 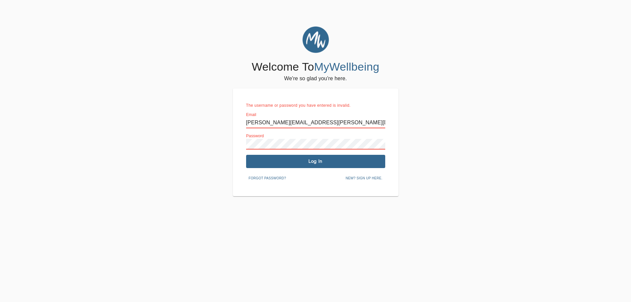 What do you see at coordinates (267, 178) in the screenshot?
I see `a: Forgot password?` at bounding box center [267, 178].